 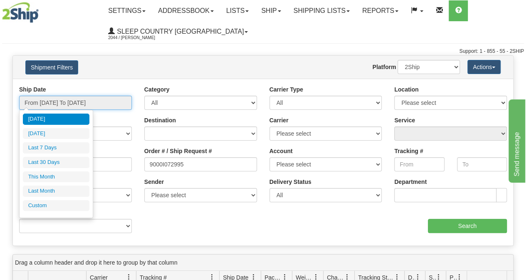 What do you see at coordinates (419, 164) in the screenshot?
I see `input: From` at bounding box center [419, 164].